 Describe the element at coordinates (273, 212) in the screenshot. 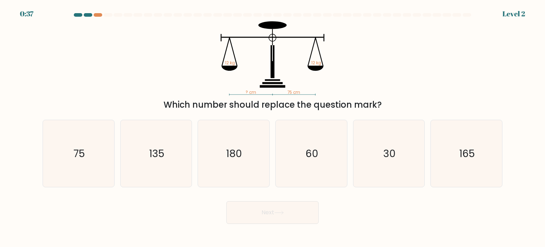

I see `button: Next` at that location.